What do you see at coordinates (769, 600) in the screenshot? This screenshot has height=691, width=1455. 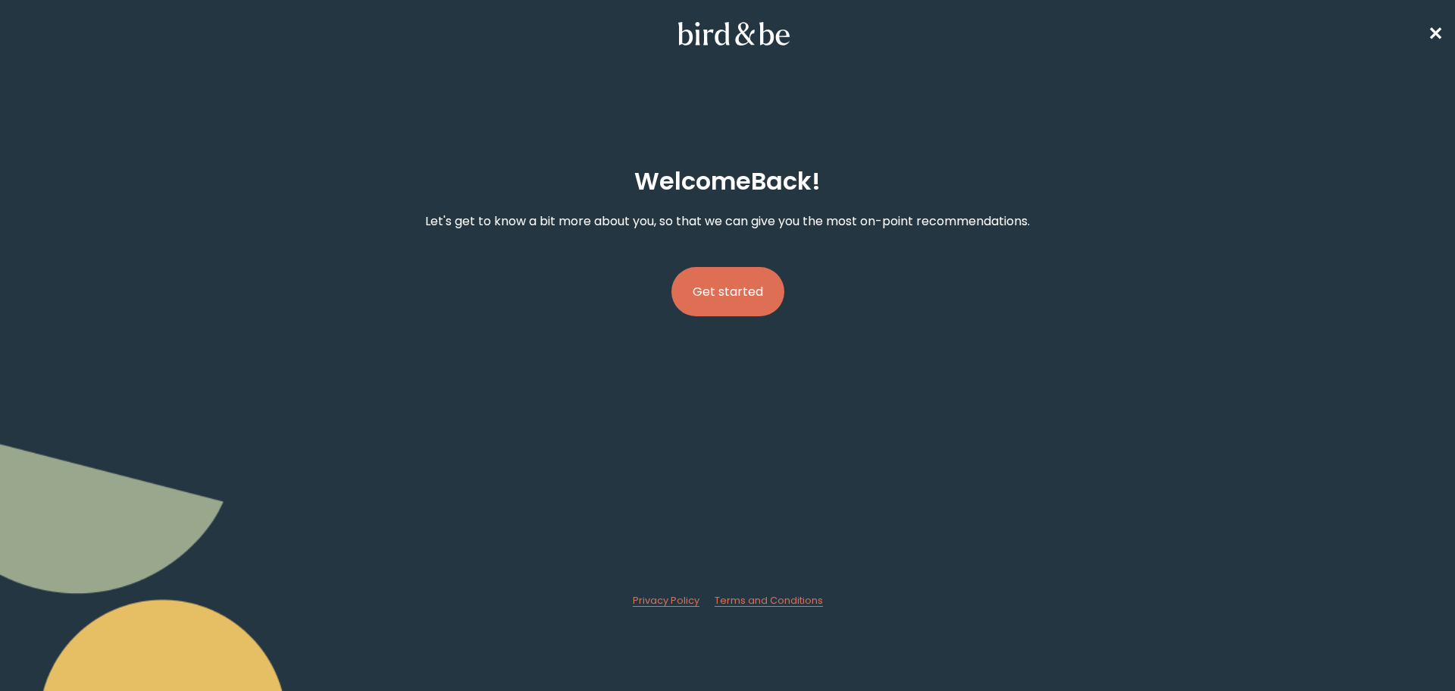 I see `span: Terms and Conditions` at bounding box center [769, 600].